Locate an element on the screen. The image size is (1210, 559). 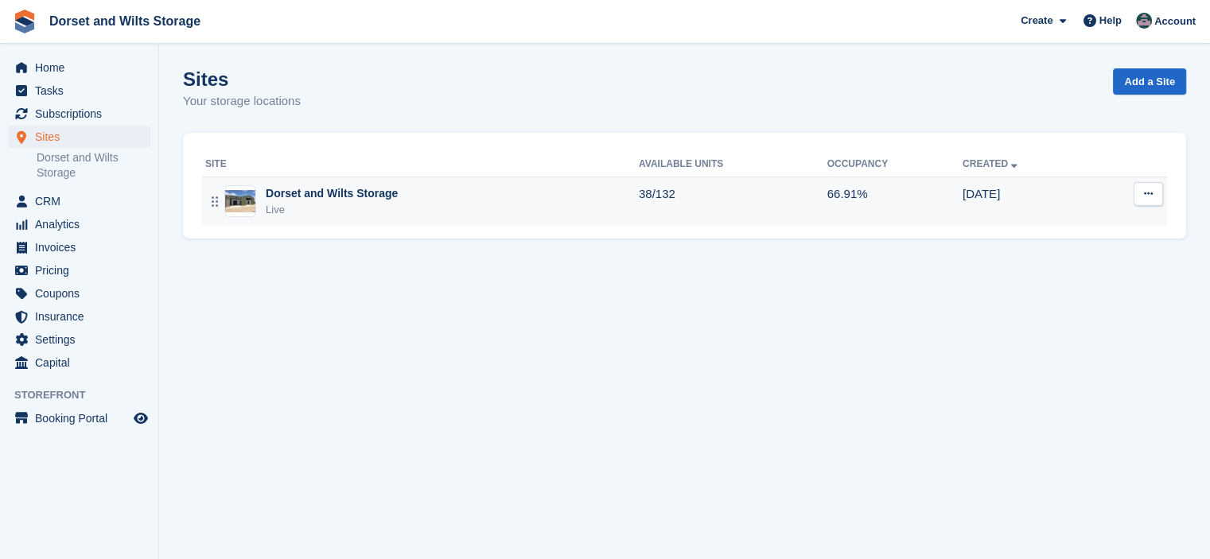
td: 38/132 is located at coordinates (733, 201).